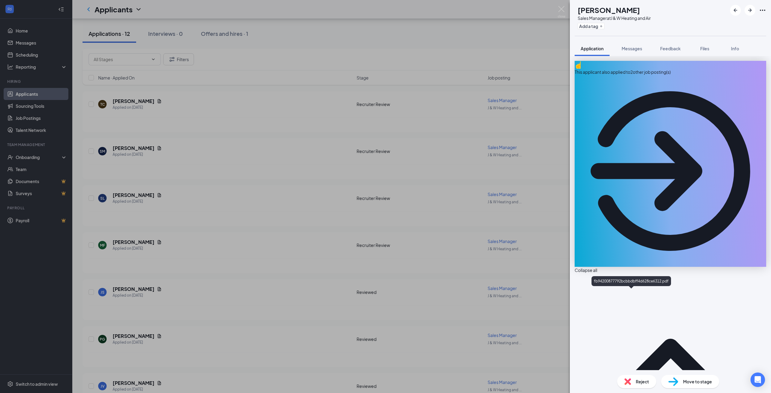 Image resolution: width=771 pixels, height=393 pixels. What do you see at coordinates (758, 380) in the screenshot?
I see `div: Open Intercom Messenger` at bounding box center [758, 380].